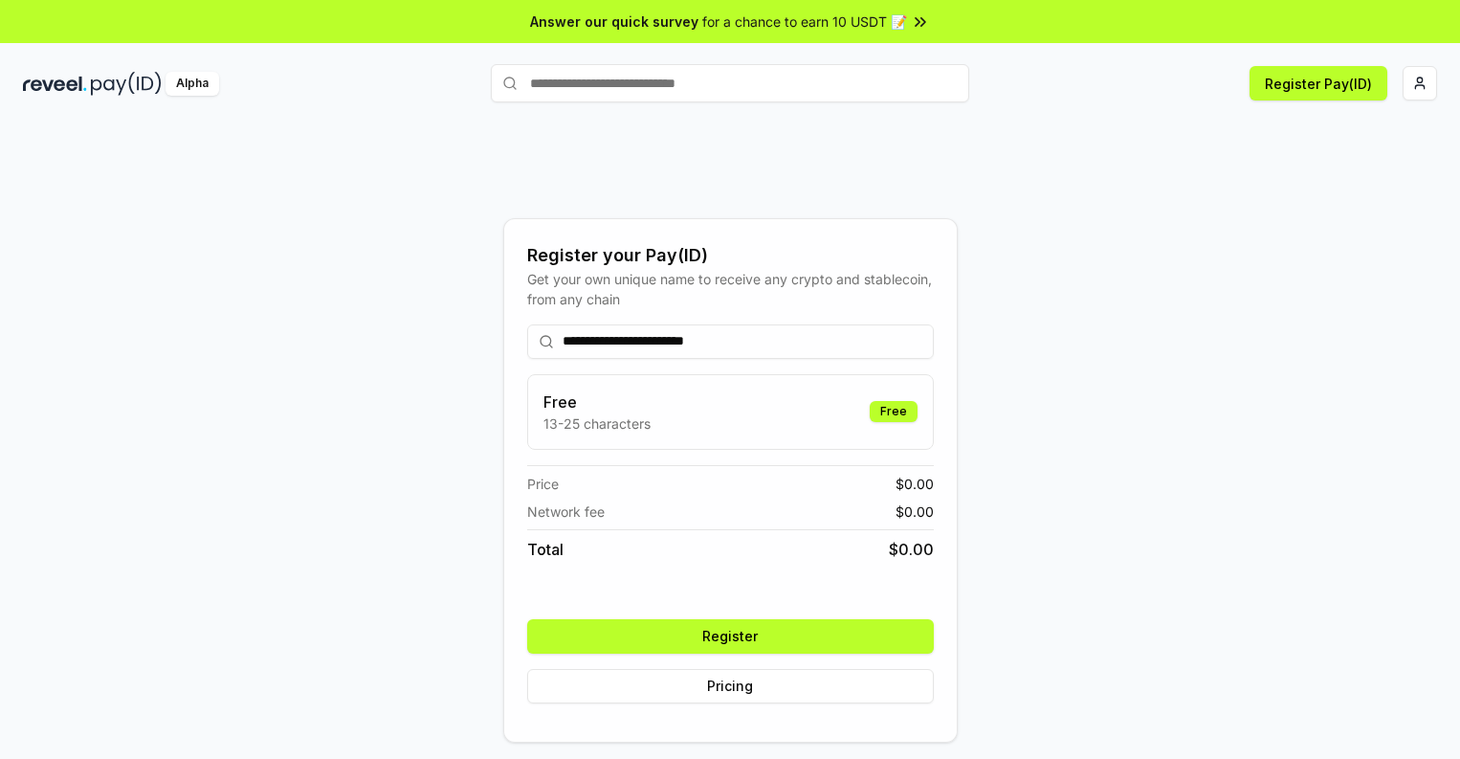  Describe the element at coordinates (543, 483) in the screenshot. I see `span: Price` at that location.